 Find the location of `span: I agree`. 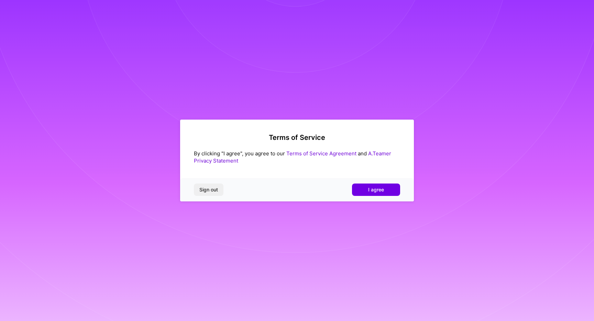

span: I agree is located at coordinates (376, 190).